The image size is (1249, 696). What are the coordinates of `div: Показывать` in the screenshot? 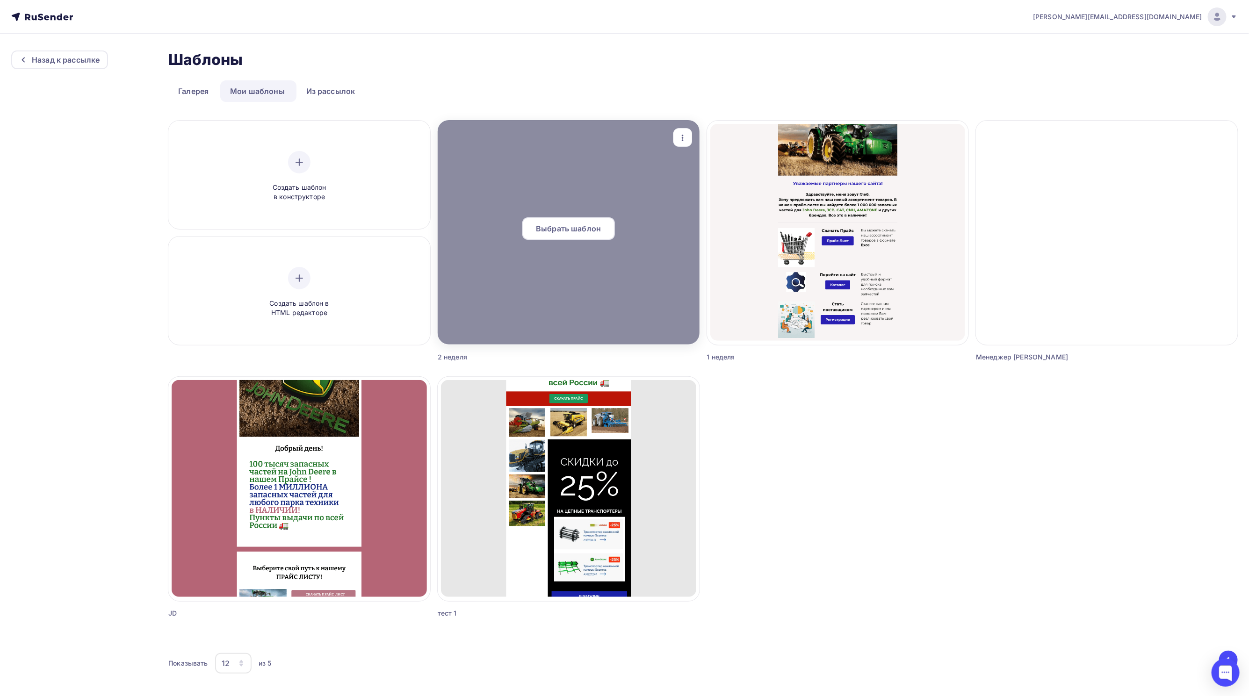 It's located at (188, 664).